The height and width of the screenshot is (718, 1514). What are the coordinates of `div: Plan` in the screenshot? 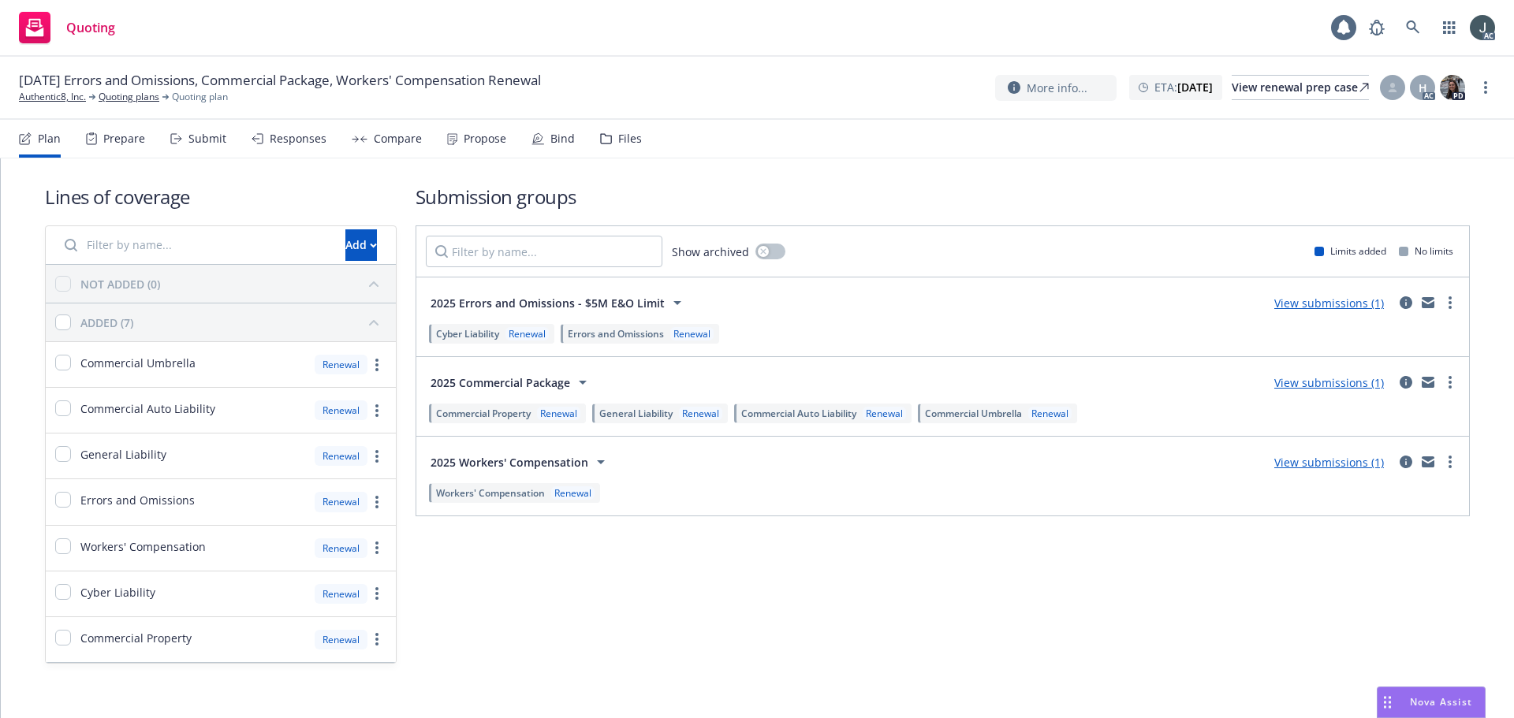 It's located at (49, 139).